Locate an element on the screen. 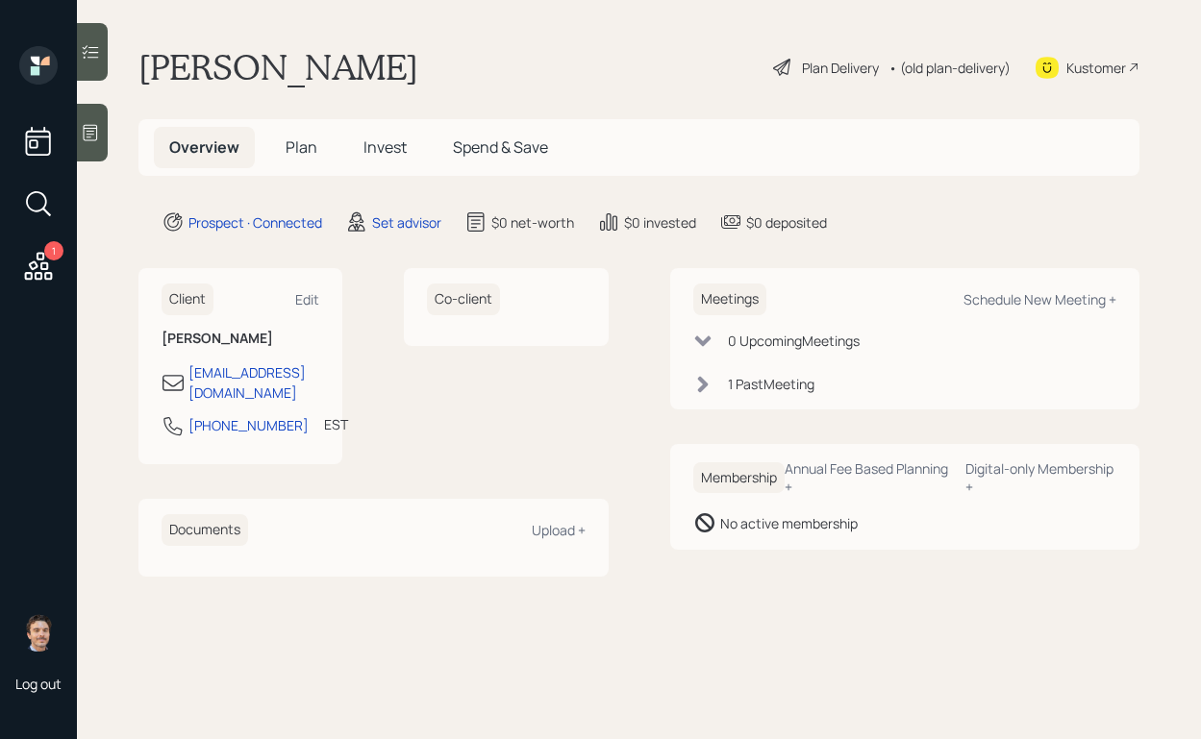  span: Invest is located at coordinates (385, 147).